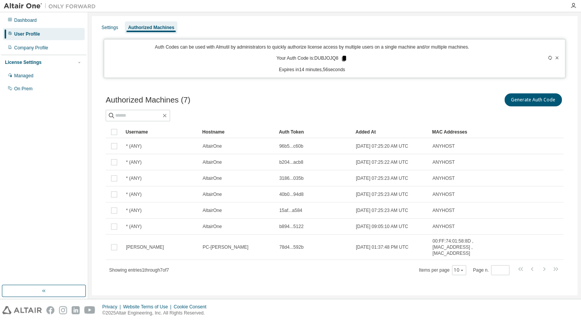 The height and width of the screenshot is (321, 581). Describe the element at coordinates (148, 307) in the screenshot. I see `div: Website Terms of Use` at that location.